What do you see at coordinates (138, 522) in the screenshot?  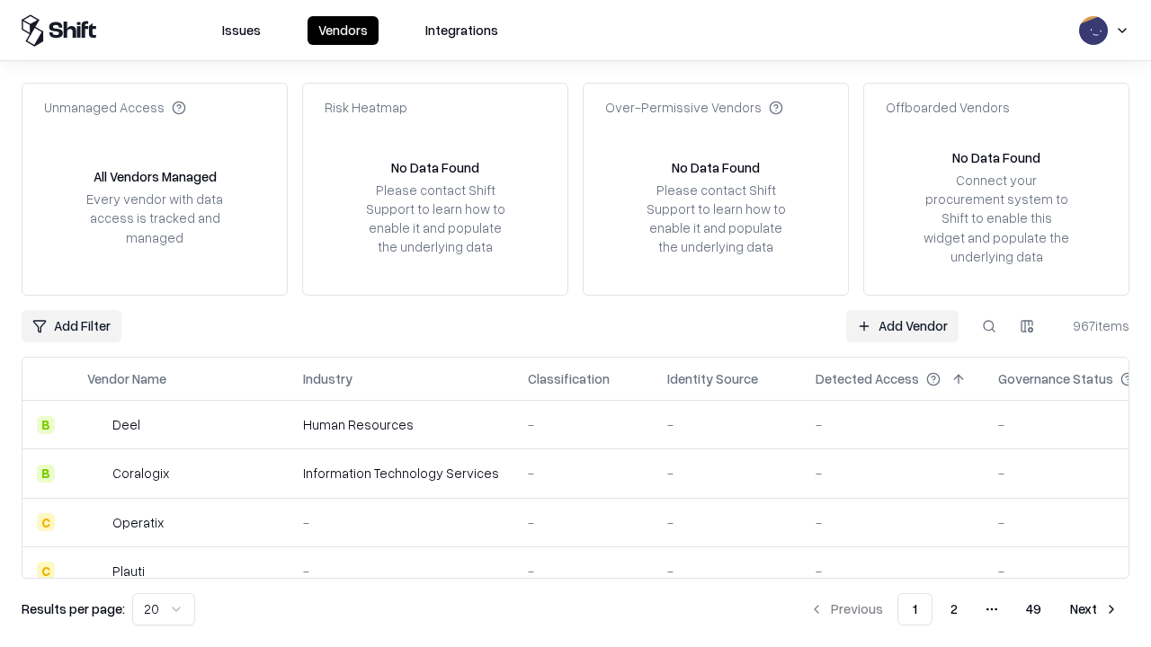 I see `div: Operatix` at bounding box center [138, 522].